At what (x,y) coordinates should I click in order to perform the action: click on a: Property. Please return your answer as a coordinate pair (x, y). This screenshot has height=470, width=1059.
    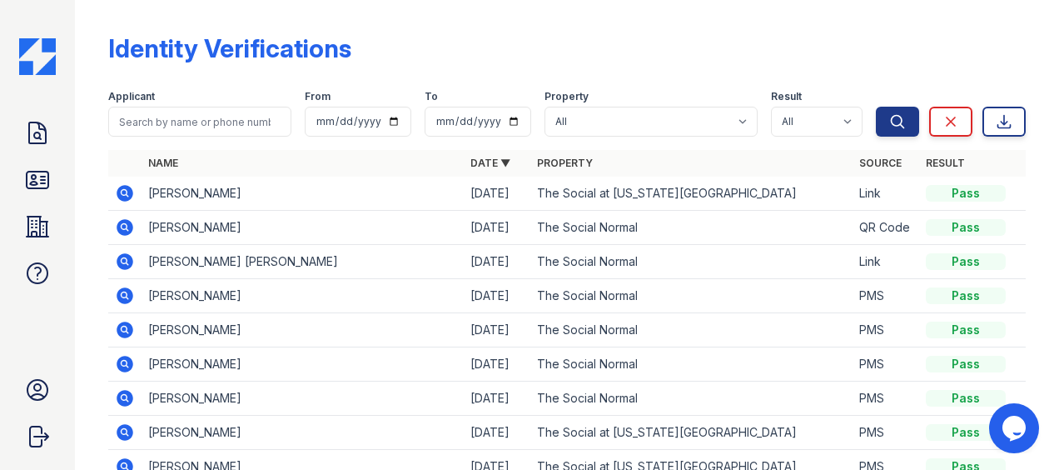
    Looking at the image, I should click on (565, 162).